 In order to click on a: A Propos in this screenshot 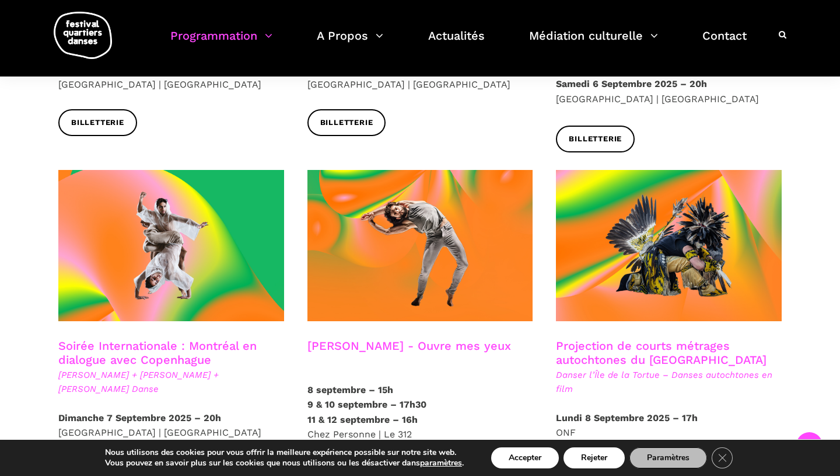, I will do `click(350, 43)`.